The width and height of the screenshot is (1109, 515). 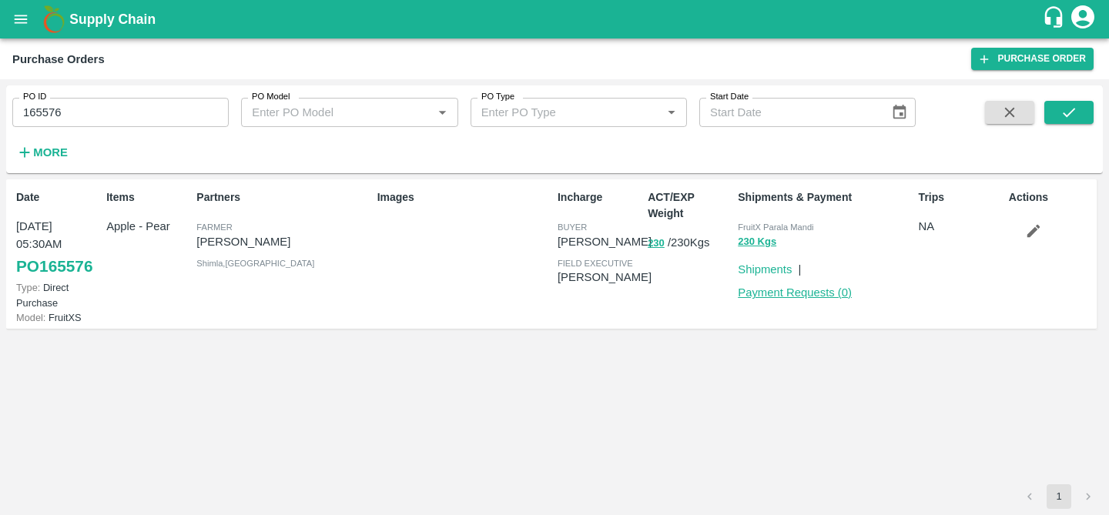 What do you see at coordinates (729, 97) in the screenshot?
I see `label: Start Date` at bounding box center [729, 97].